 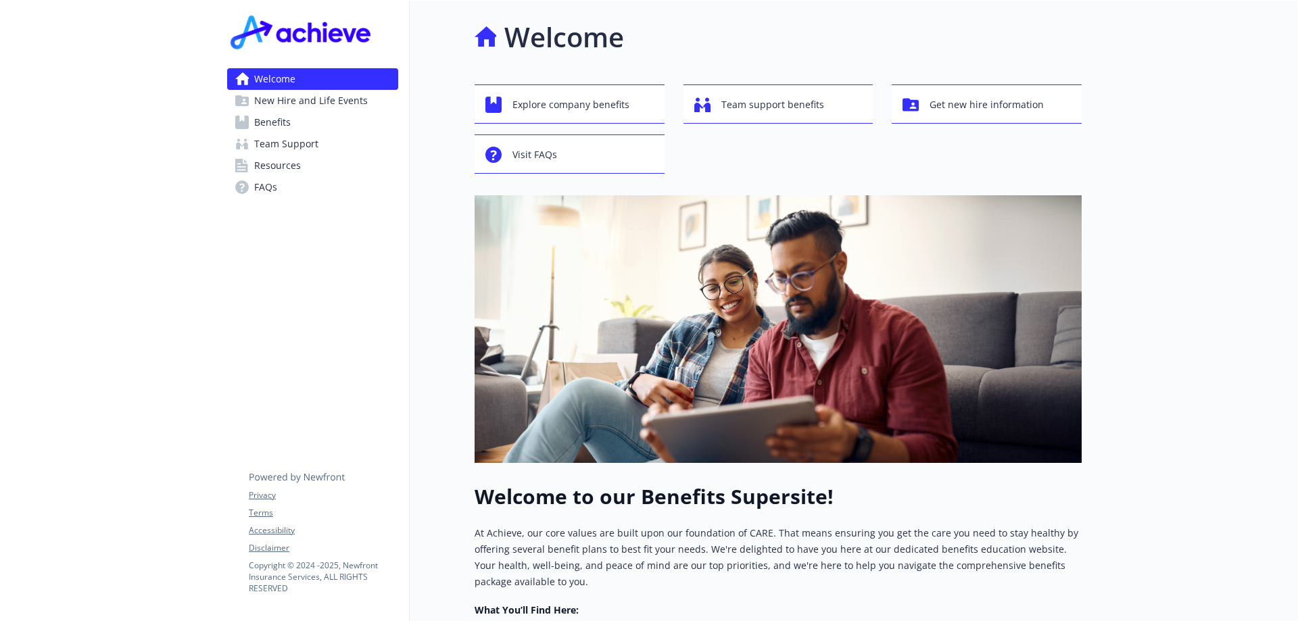 I want to click on h1: Welcome, so click(x=564, y=37).